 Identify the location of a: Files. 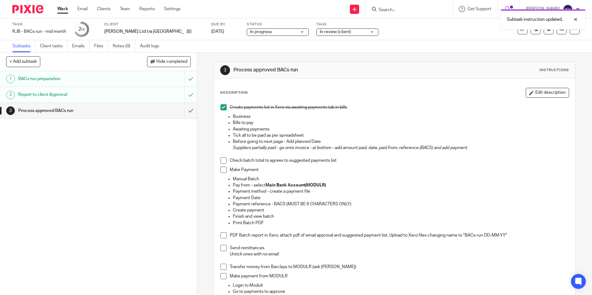
(101, 46).